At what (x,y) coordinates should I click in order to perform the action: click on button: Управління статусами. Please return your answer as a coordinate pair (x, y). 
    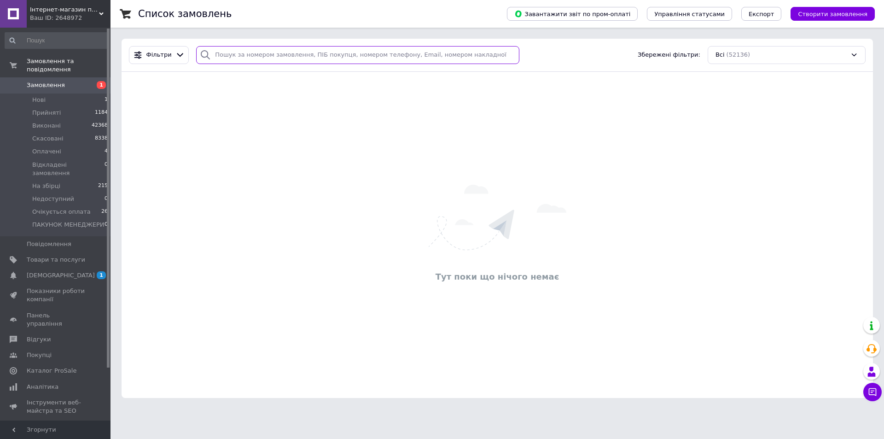
    Looking at the image, I should click on (689, 14).